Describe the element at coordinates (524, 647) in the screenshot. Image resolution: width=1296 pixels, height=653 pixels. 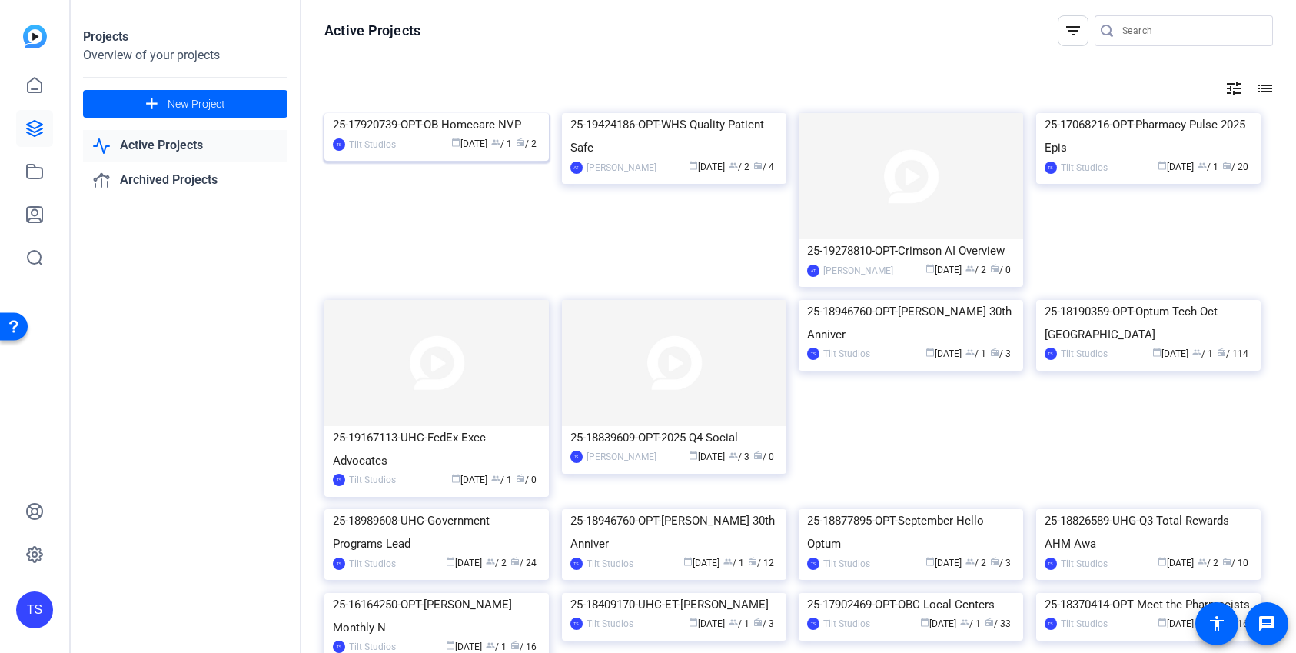
I see `span: / 16` at that location.